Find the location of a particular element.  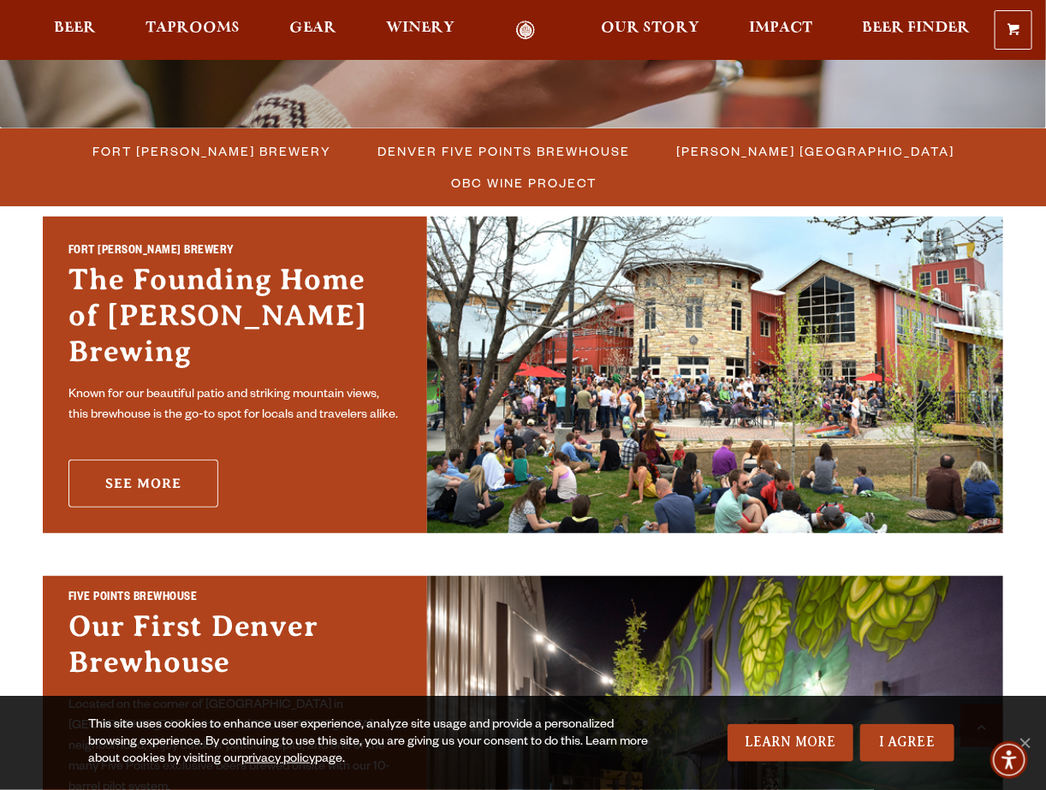

span: Beer Finder is located at coordinates (916, 28).